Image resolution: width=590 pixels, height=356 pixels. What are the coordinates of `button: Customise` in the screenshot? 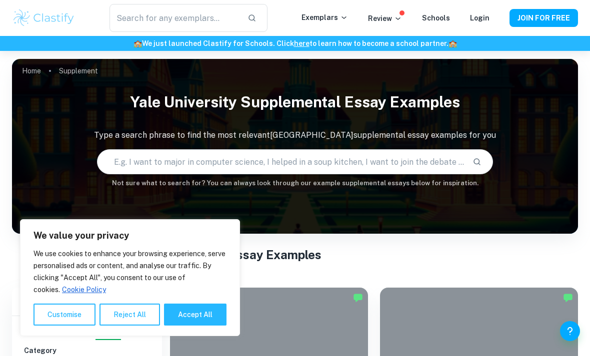 It's located at (64, 315).